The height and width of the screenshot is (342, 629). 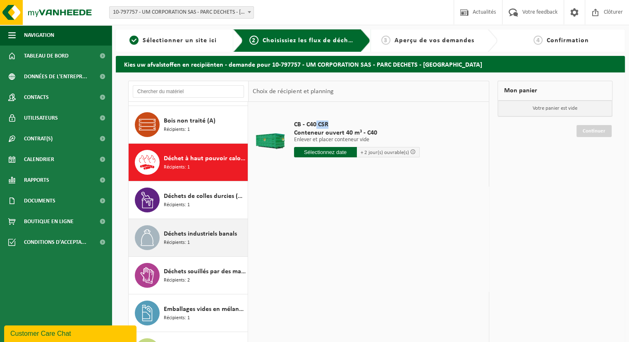 I want to click on span: Confirmation, so click(x=568, y=41).